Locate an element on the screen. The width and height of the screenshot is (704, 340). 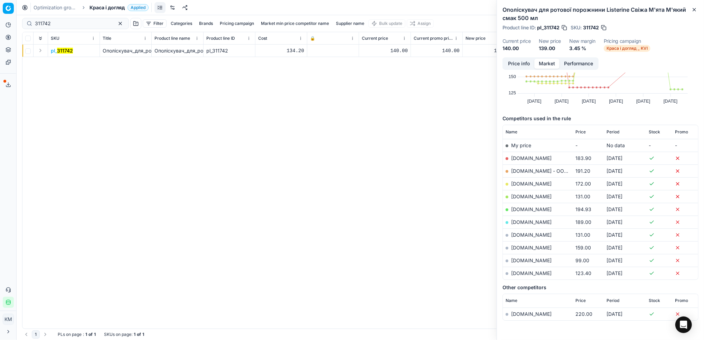
div: pl_311742 is located at coordinates (229, 51).